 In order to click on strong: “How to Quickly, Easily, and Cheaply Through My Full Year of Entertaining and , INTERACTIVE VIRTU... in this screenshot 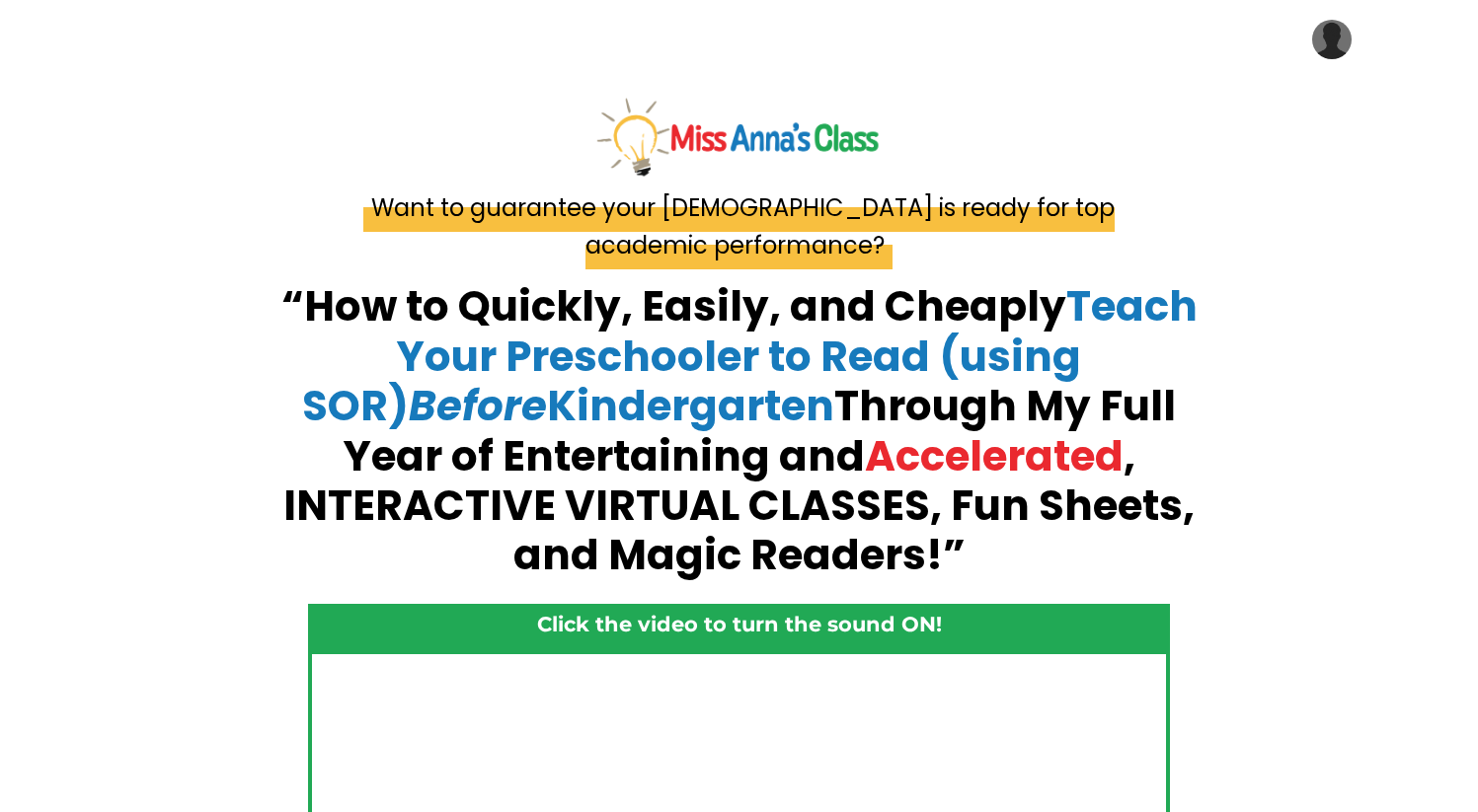, I will do `click(739, 430)`.